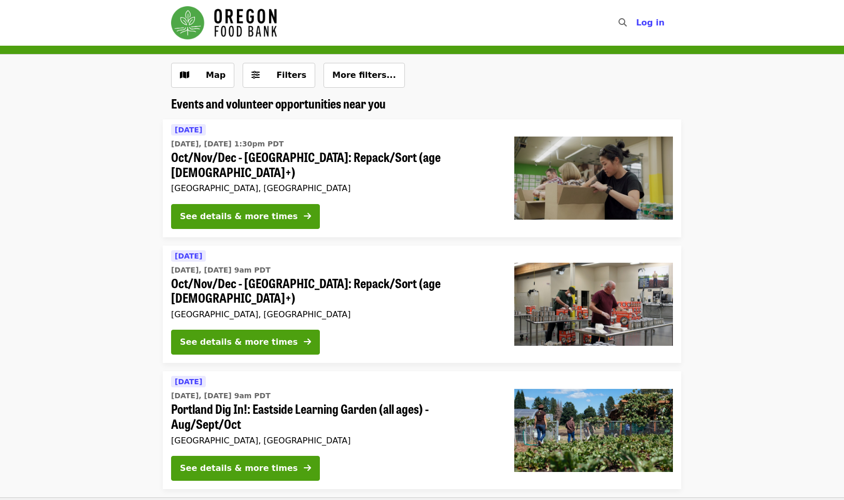 The width and height of the screenshot is (844, 500). I want to click on span: Filters, so click(292, 75).